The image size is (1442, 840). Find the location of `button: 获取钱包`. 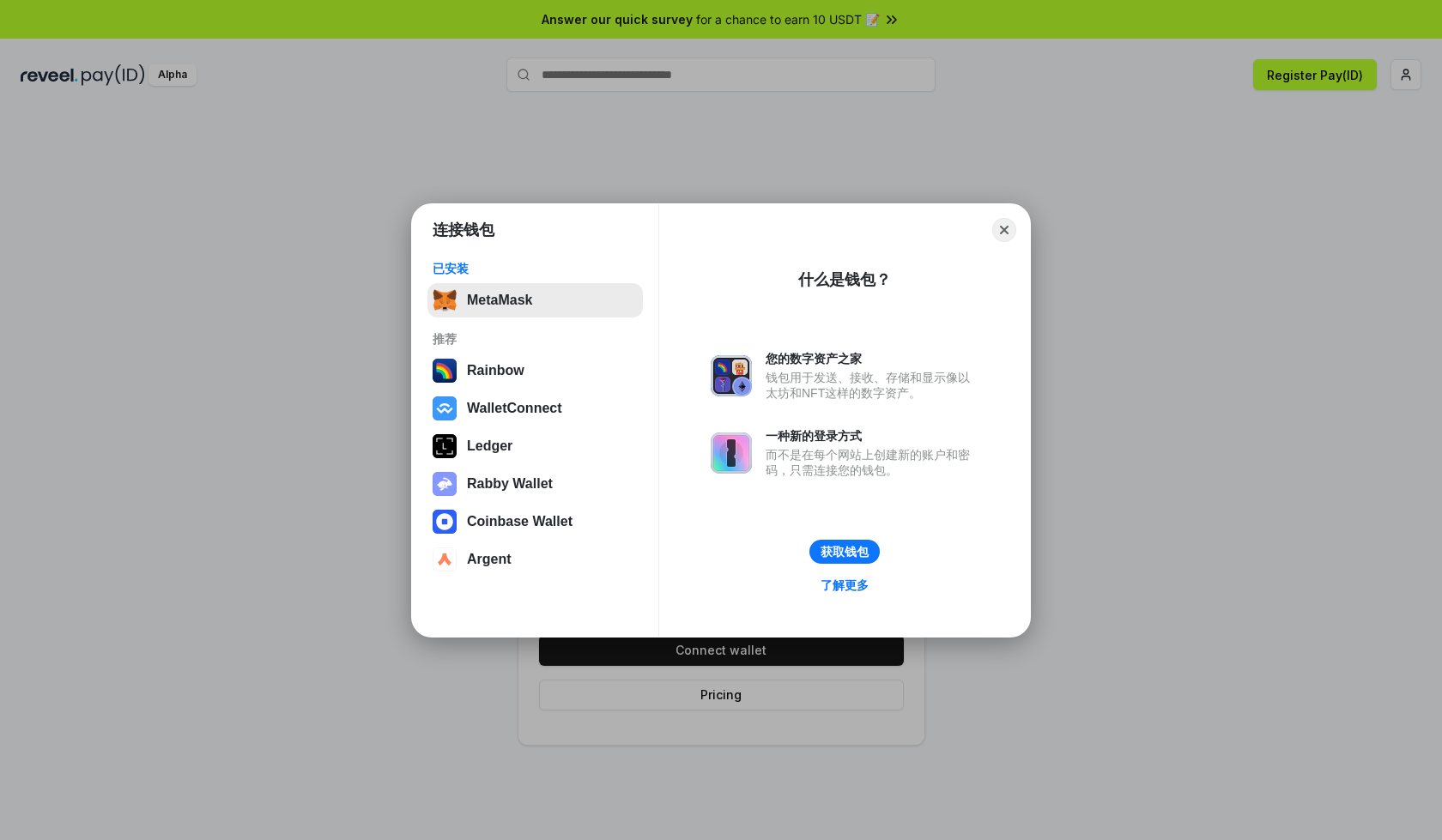

button: 获取钱包 is located at coordinates (844, 552).